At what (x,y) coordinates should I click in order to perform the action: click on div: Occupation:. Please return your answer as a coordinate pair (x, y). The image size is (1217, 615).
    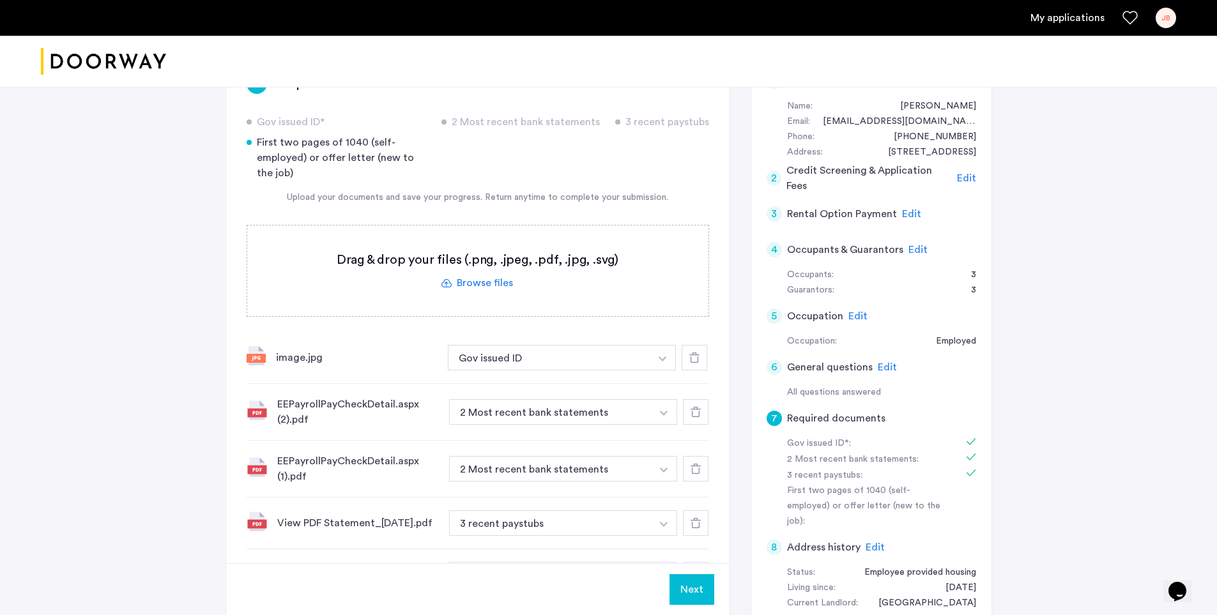
    Looking at the image, I should click on (812, 342).